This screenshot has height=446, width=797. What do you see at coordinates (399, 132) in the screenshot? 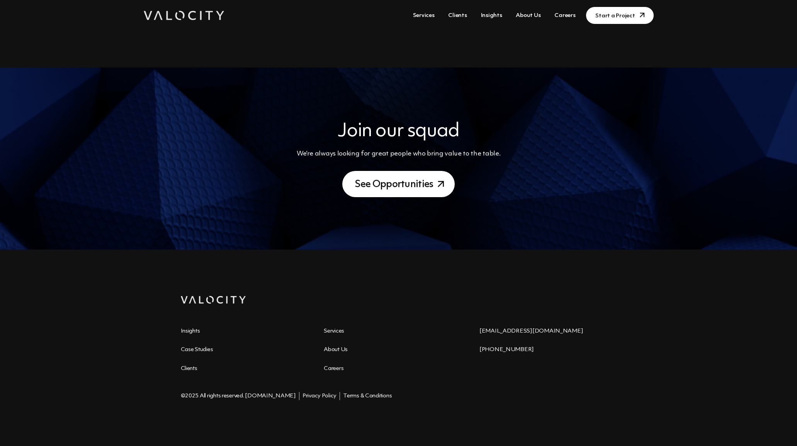
I see `h3: Join our squad` at bounding box center [399, 132].